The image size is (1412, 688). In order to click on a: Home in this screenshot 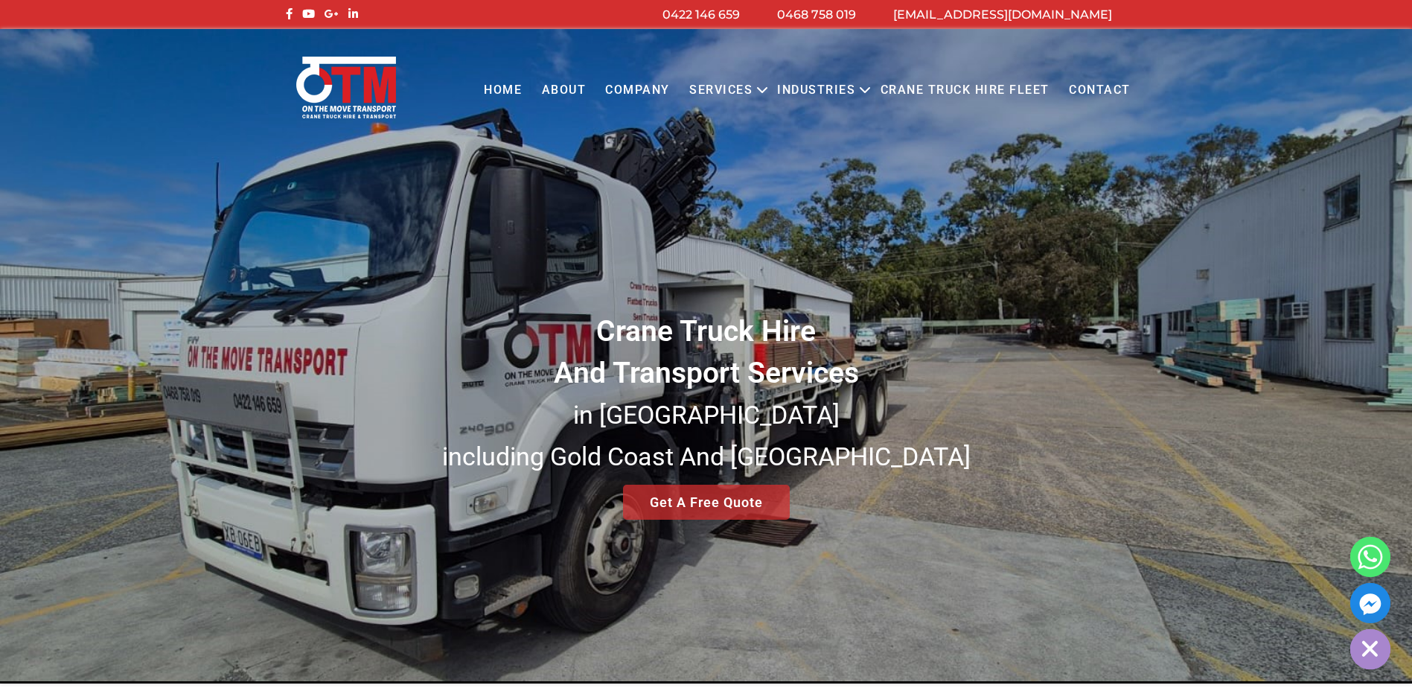, I will do `click(503, 90)`.